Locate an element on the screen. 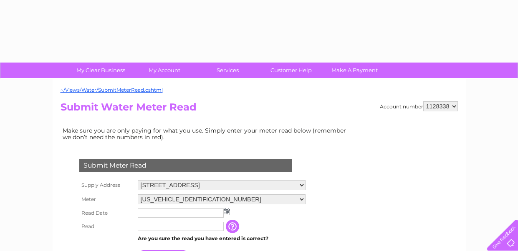 This screenshot has height=251, width=518. th: Supply Address is located at coordinates (107, 185).